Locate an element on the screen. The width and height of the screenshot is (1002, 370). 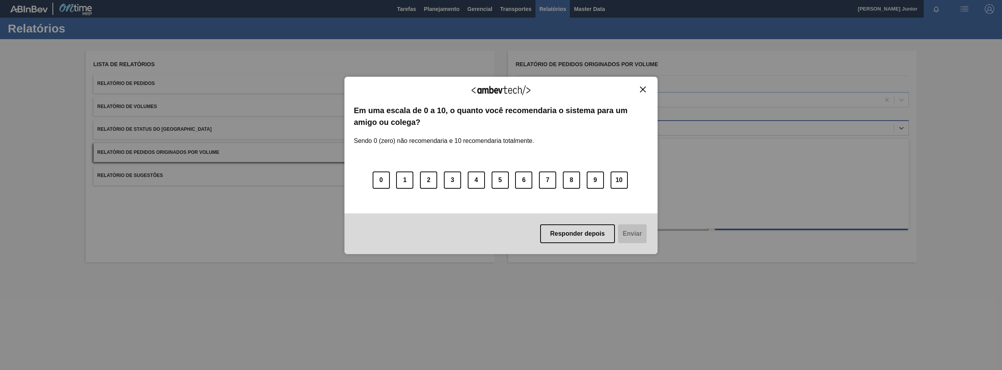
img: Close is located at coordinates (643, 89).